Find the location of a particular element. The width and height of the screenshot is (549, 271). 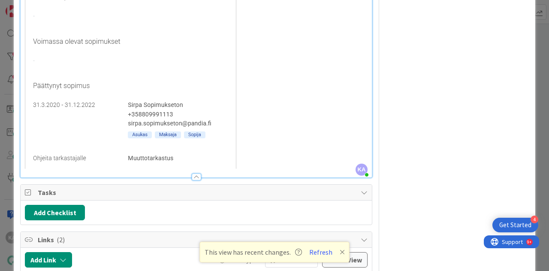

div: 4 is located at coordinates (535, 219).